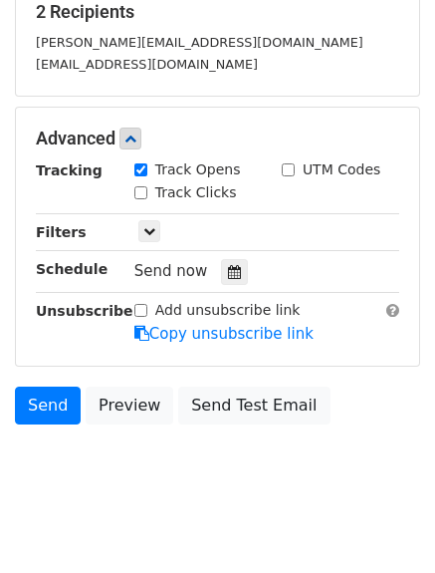  Describe the element at coordinates (217, 138) in the screenshot. I see `h5: Advanced` at that location.